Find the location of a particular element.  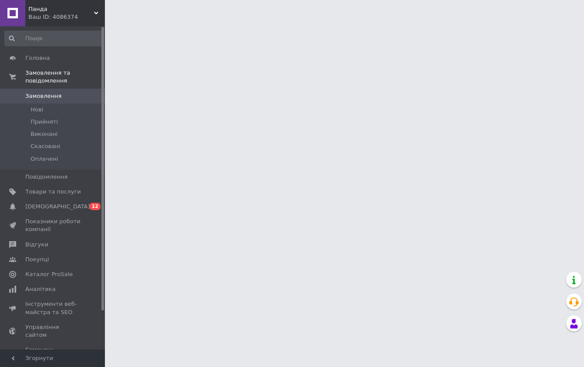

span: 12 is located at coordinates (95, 206).